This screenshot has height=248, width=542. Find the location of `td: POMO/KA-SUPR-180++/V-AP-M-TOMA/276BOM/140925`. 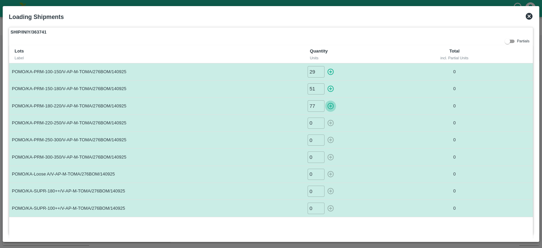

td: POMO/KA-SUPR-180++/V-AP-M-TOMA/276BOM/140925 is located at coordinates (157, 191).